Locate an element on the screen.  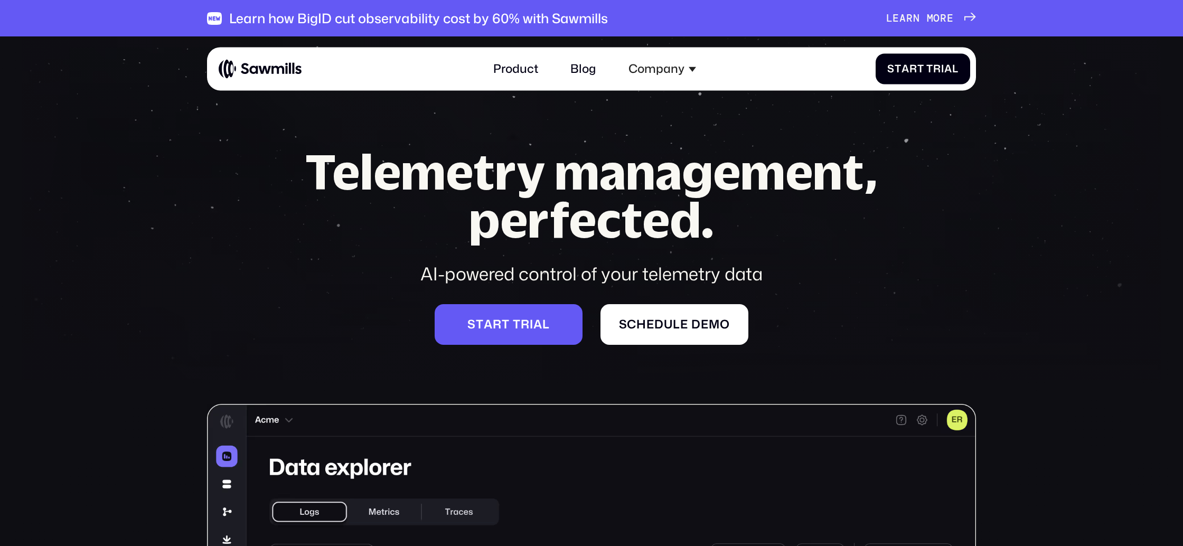
span: n is located at coordinates (916, 18).